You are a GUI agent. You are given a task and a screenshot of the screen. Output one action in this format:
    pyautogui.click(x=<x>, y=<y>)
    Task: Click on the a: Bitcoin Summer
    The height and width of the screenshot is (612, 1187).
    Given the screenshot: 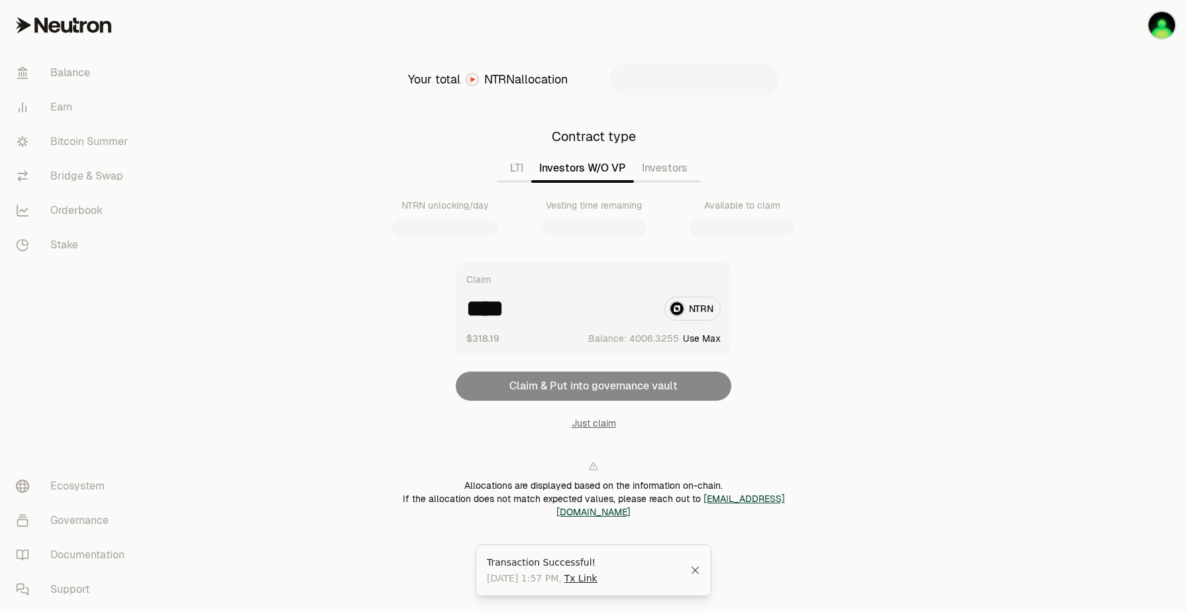 What is the action you would take?
    pyautogui.click(x=74, y=142)
    